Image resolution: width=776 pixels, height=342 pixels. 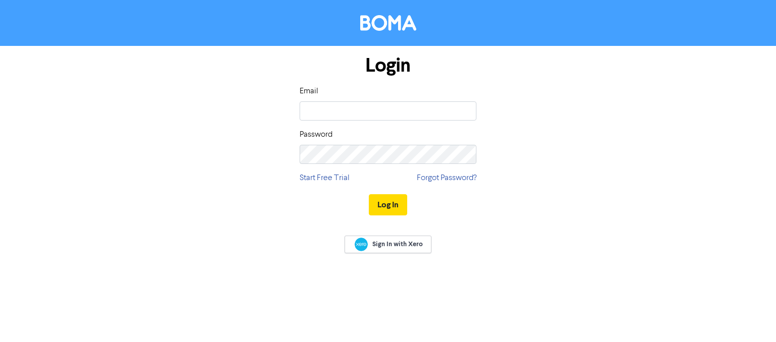 What do you see at coordinates (446, 178) in the screenshot?
I see `a: Forgot Password?` at bounding box center [446, 178].